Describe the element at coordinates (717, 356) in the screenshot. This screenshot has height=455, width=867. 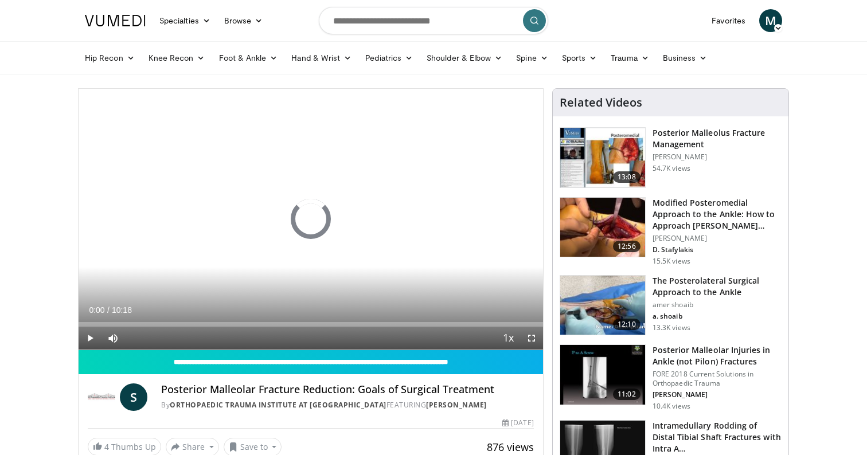
I see `h3: Posterior Malleolar Injuries in Ankle (not Pilon) Fractures` at that location.